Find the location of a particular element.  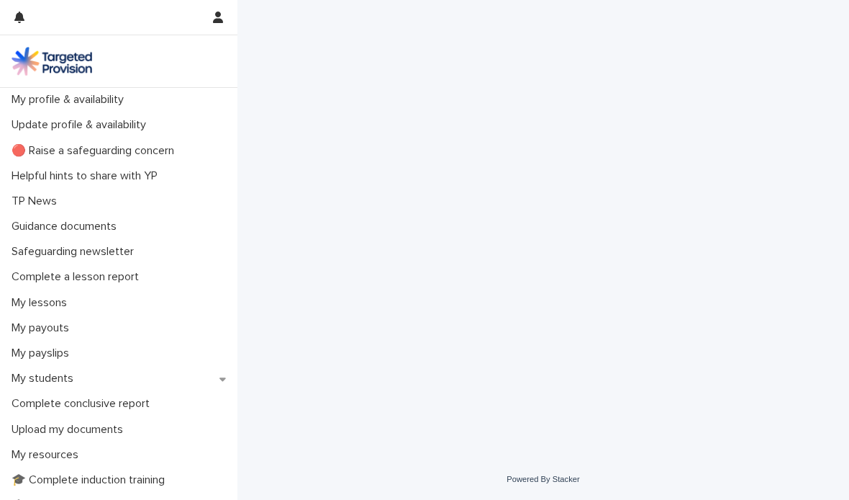

a: Powered By Stacker is located at coordinates (543, 479).